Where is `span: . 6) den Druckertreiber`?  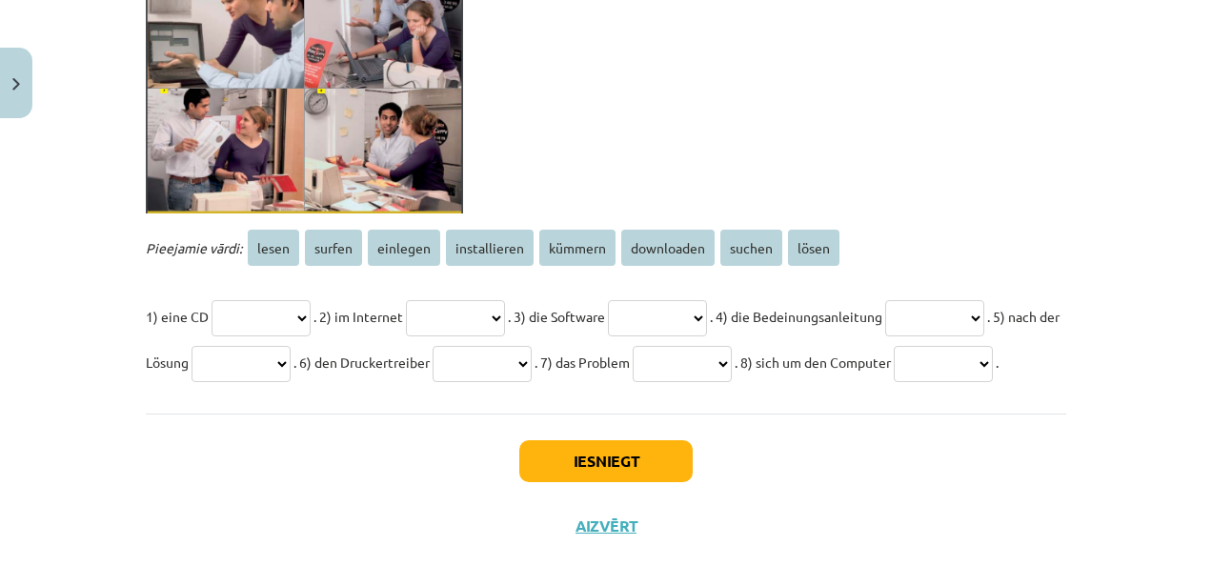 span: . 6) den Druckertreiber is located at coordinates (361, 362).